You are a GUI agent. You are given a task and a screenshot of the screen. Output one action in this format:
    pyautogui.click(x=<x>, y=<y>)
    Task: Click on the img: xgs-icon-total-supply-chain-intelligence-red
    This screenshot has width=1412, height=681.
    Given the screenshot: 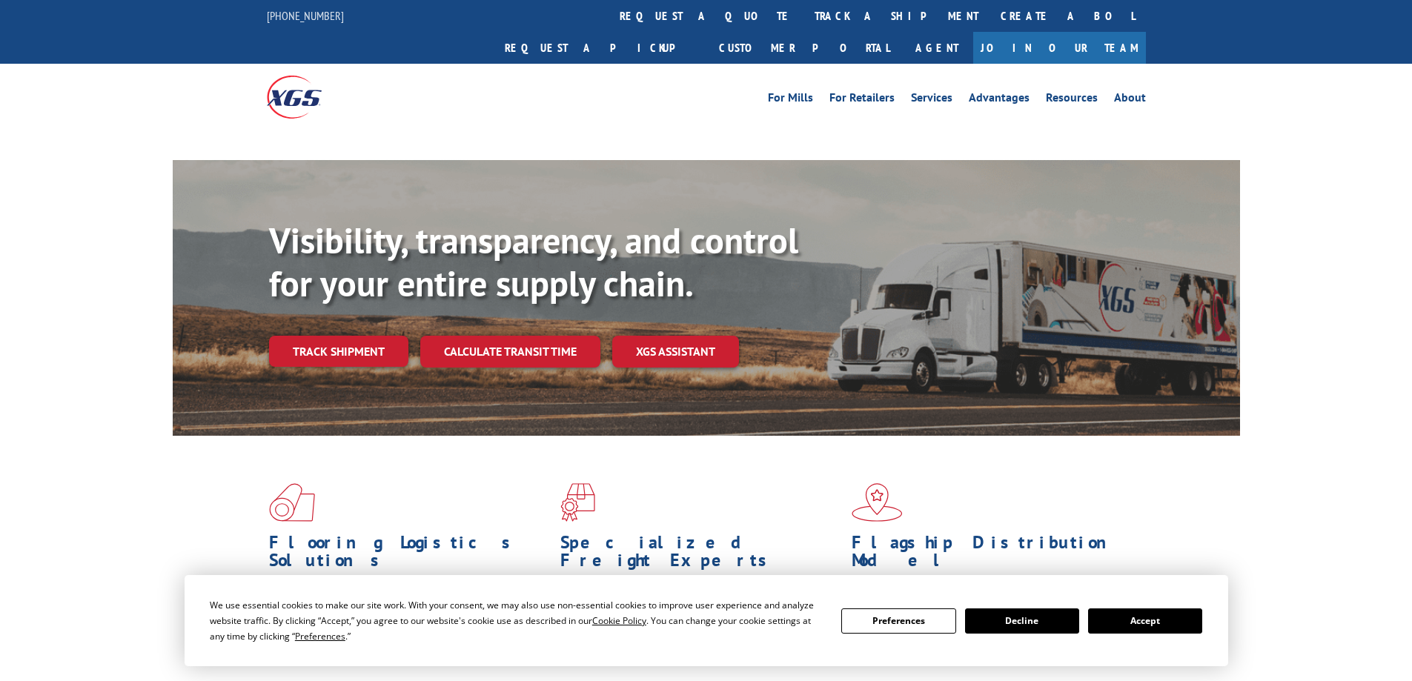 What is the action you would take?
    pyautogui.click(x=292, y=502)
    